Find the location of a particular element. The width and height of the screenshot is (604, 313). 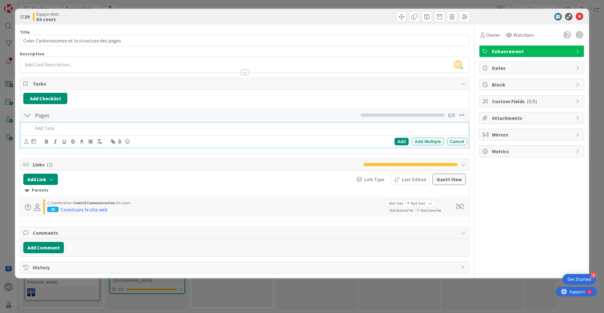

span: En cours is located at coordinates (123, 203).